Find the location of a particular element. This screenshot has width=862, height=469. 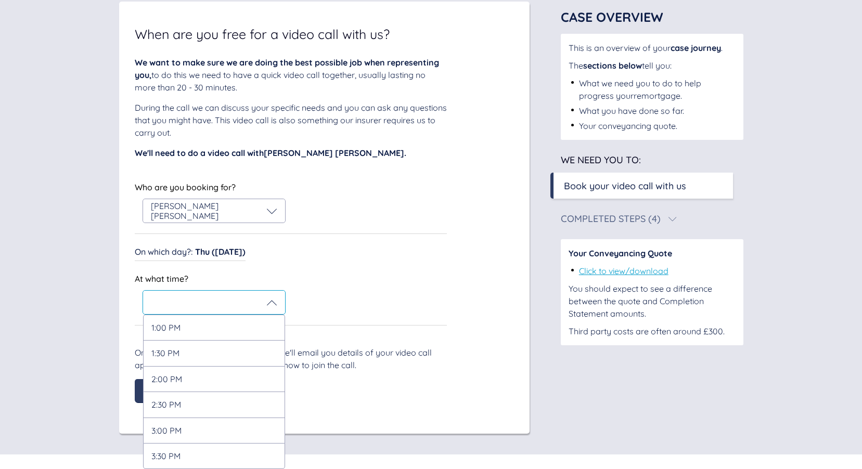

div: Once you've clicked the button below we'll email you details of your video call appointment as we... is located at coordinates (291, 359).